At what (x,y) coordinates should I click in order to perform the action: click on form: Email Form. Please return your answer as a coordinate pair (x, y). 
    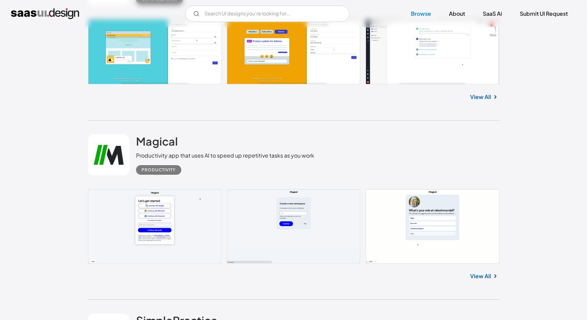
    Looking at the image, I should click on (267, 14).